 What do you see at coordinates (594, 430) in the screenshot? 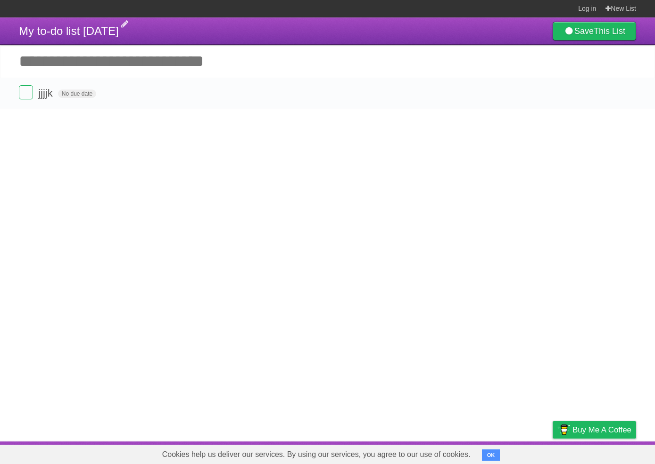
I see `a: Buy me a coffee` at bounding box center [594, 430].